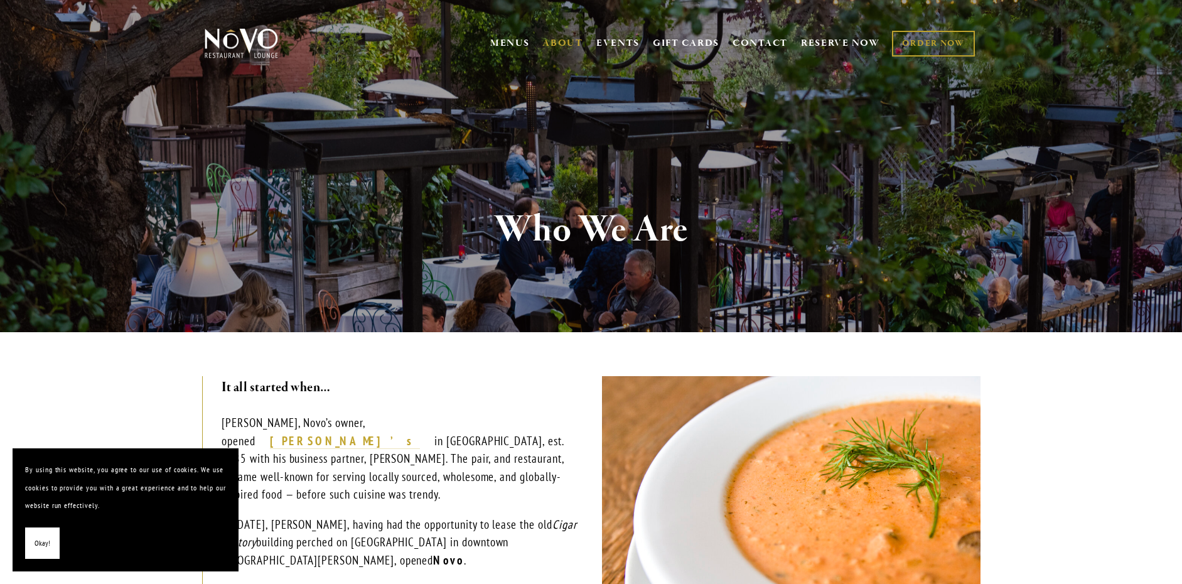  I want to click on a: ABOUT, so click(563, 43).